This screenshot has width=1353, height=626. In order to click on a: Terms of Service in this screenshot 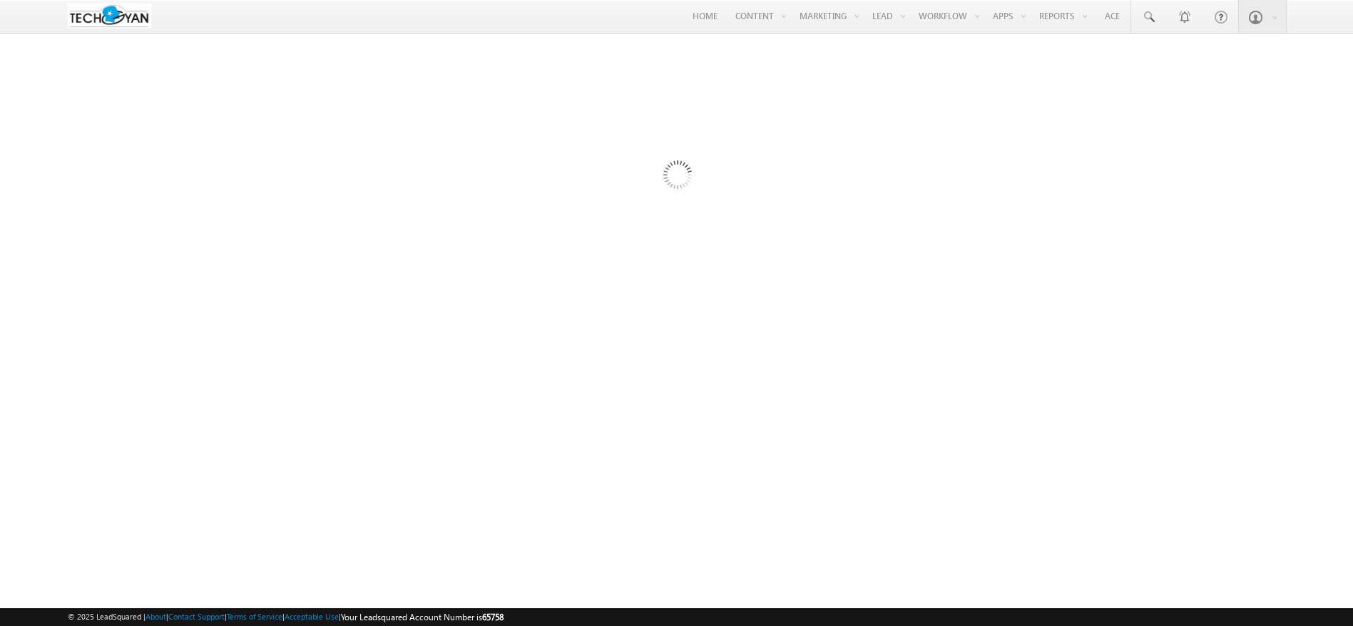, I will do `click(255, 616)`.